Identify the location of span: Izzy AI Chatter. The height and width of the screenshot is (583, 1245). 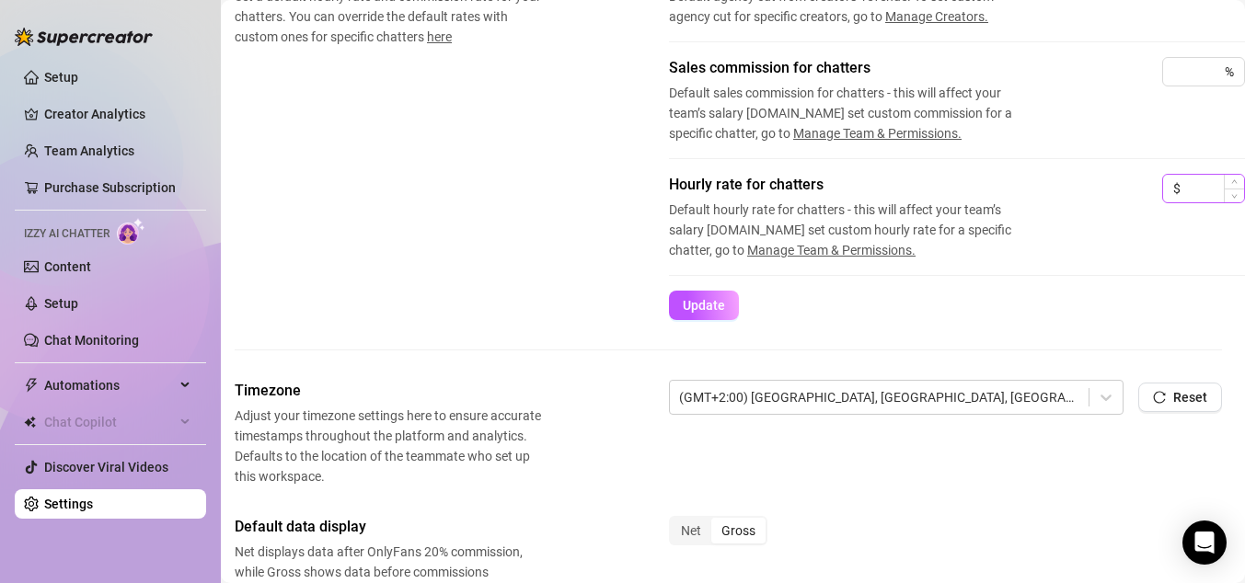
(66, 234).